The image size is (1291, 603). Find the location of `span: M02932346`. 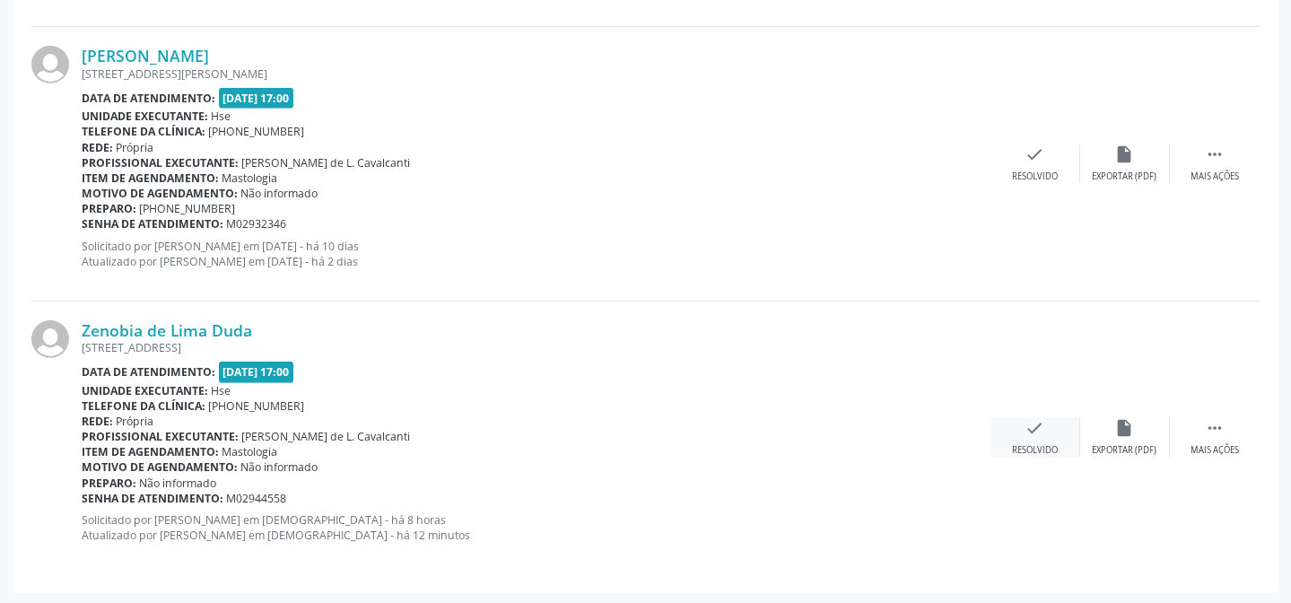

span: M02932346 is located at coordinates (256, 223).